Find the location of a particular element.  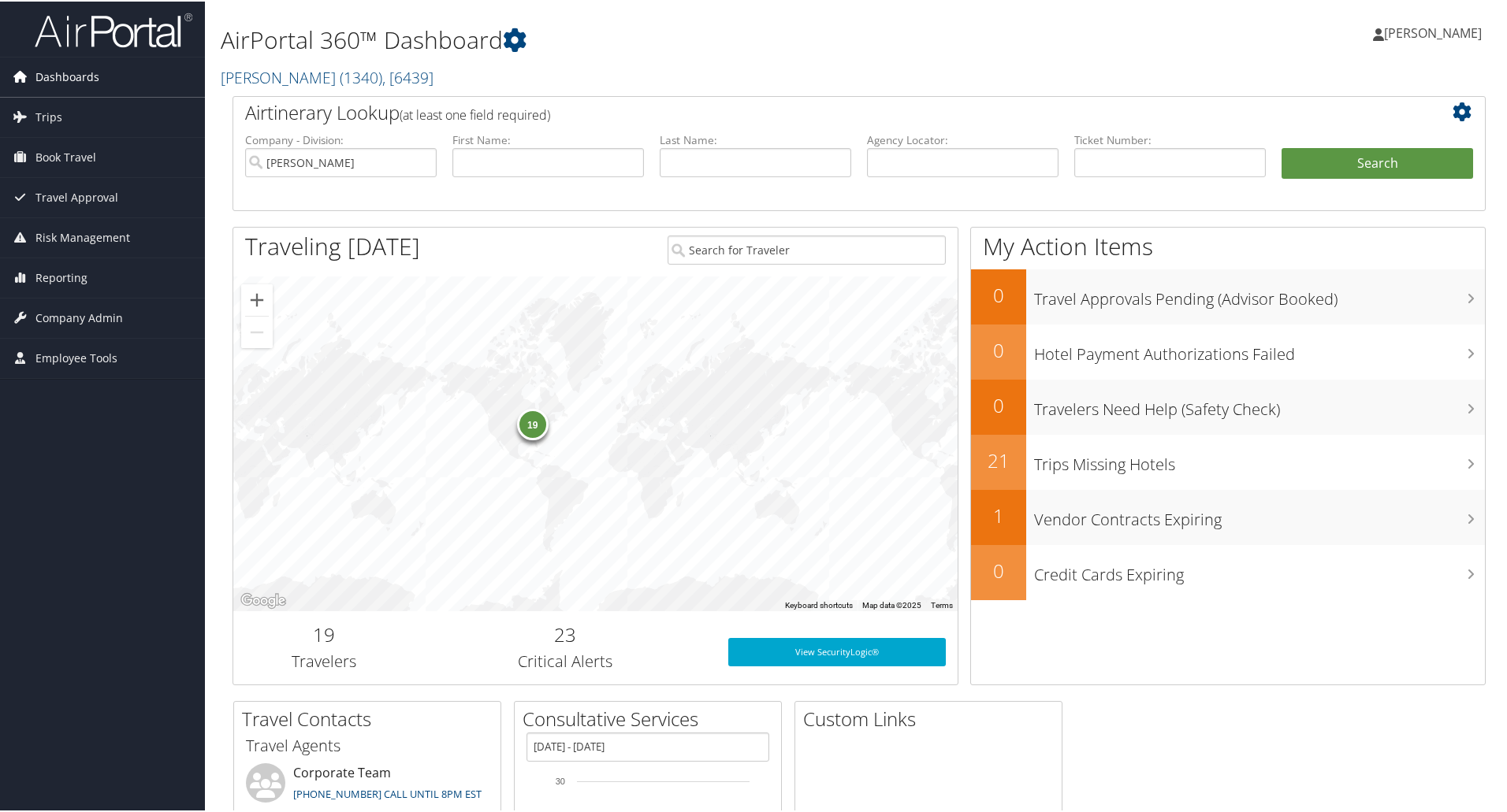

img: Google is located at coordinates (264, 600).